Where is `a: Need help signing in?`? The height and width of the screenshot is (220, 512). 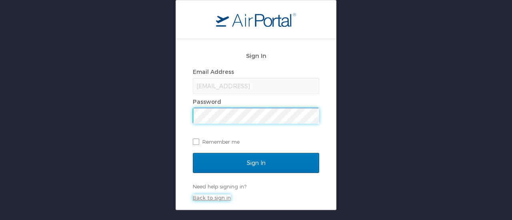 a: Need help signing in? is located at coordinates (219, 187).